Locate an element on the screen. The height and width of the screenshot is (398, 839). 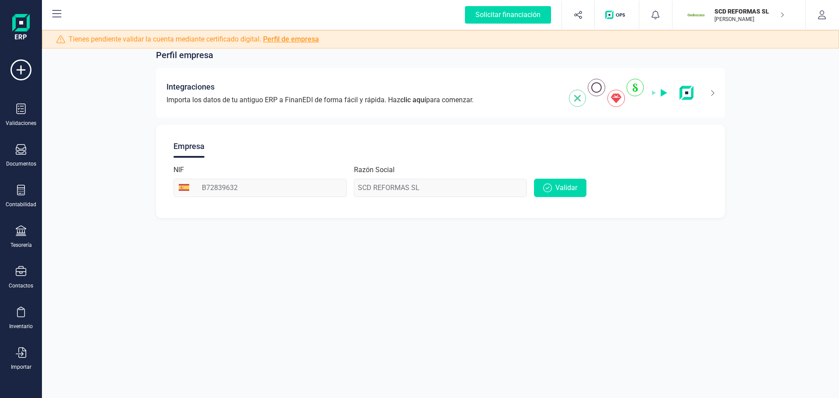
label: NIF is located at coordinates (179, 170).